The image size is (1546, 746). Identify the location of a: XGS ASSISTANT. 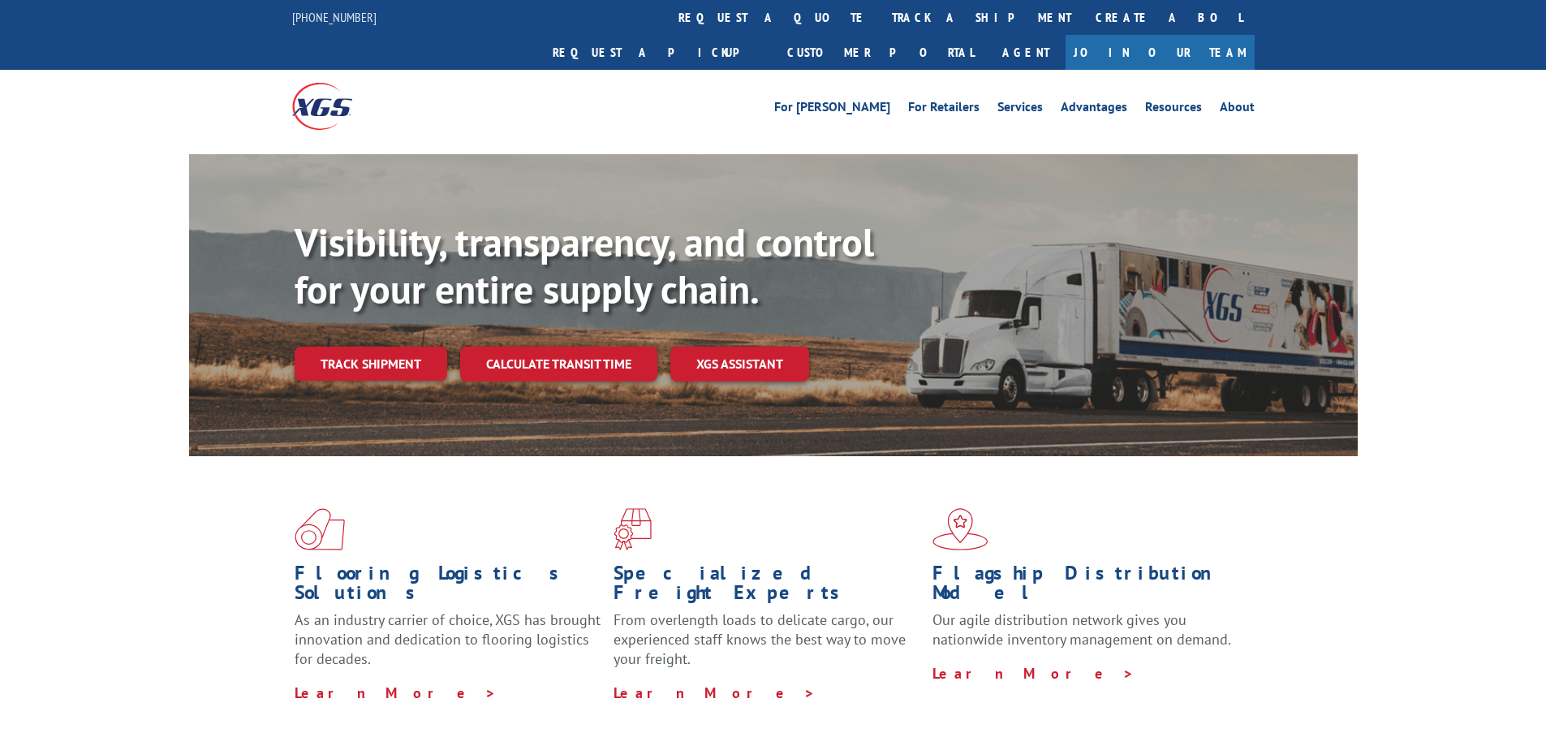
(739, 363).